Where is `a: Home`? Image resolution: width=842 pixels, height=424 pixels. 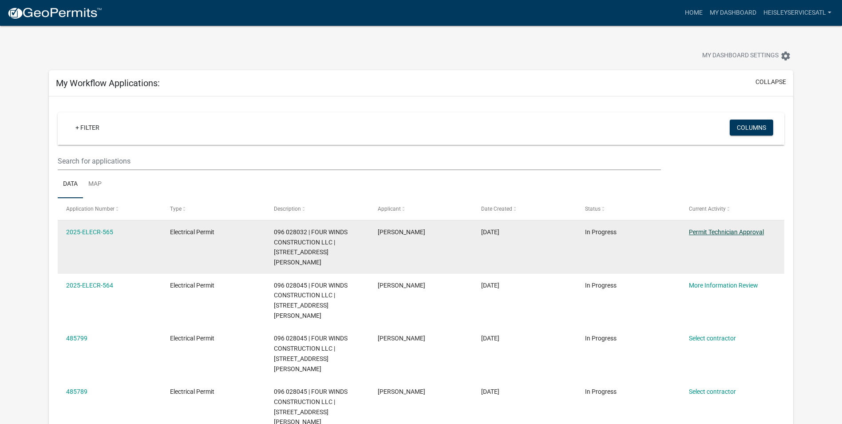 a: Home is located at coordinates (694, 13).